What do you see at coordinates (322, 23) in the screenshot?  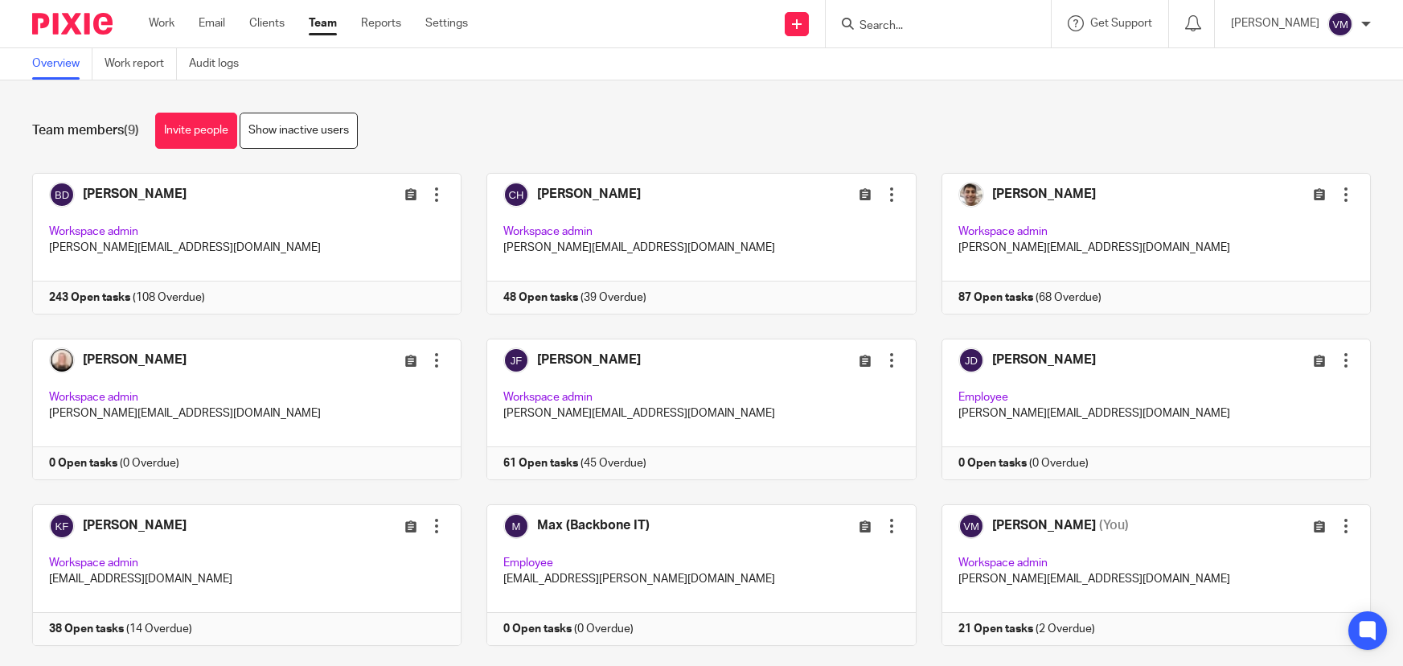 I see `a: Team` at bounding box center [322, 23].